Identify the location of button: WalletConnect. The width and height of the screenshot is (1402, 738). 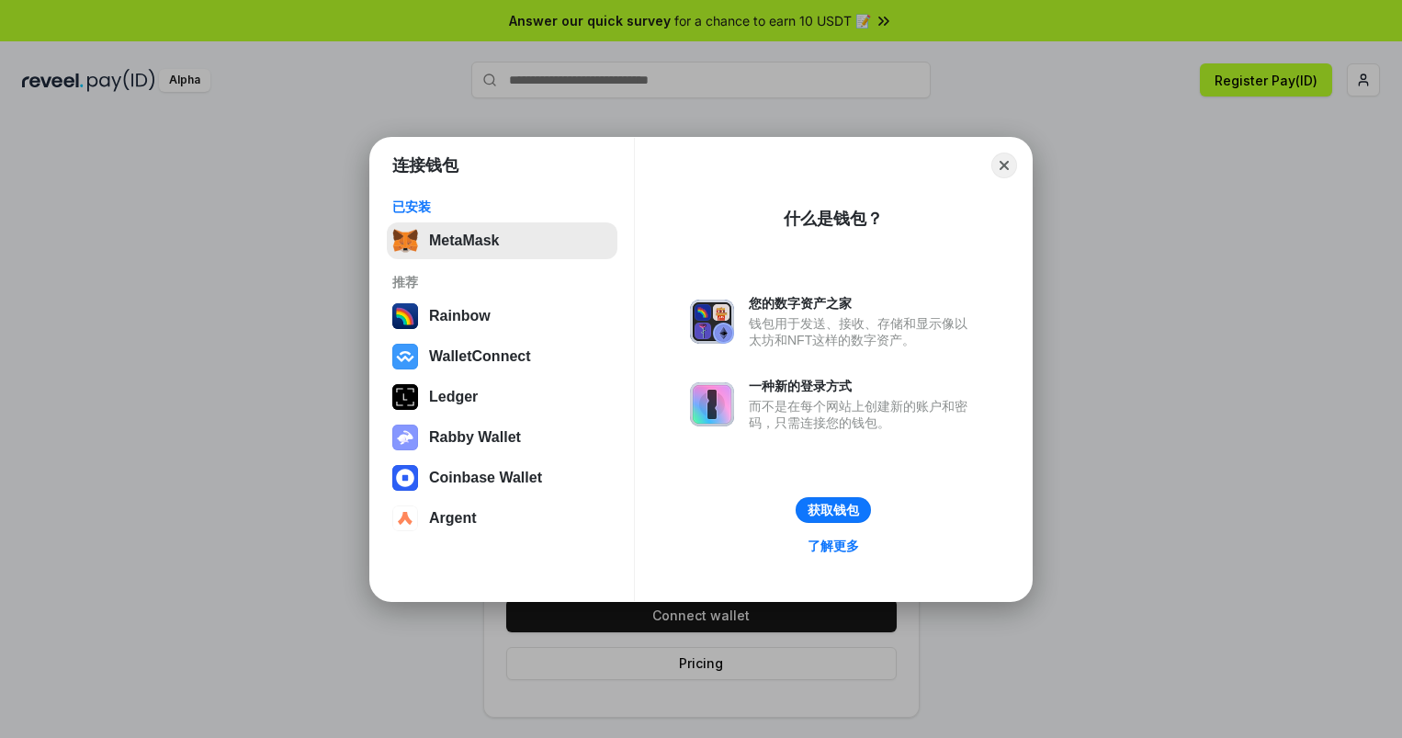
(502, 357).